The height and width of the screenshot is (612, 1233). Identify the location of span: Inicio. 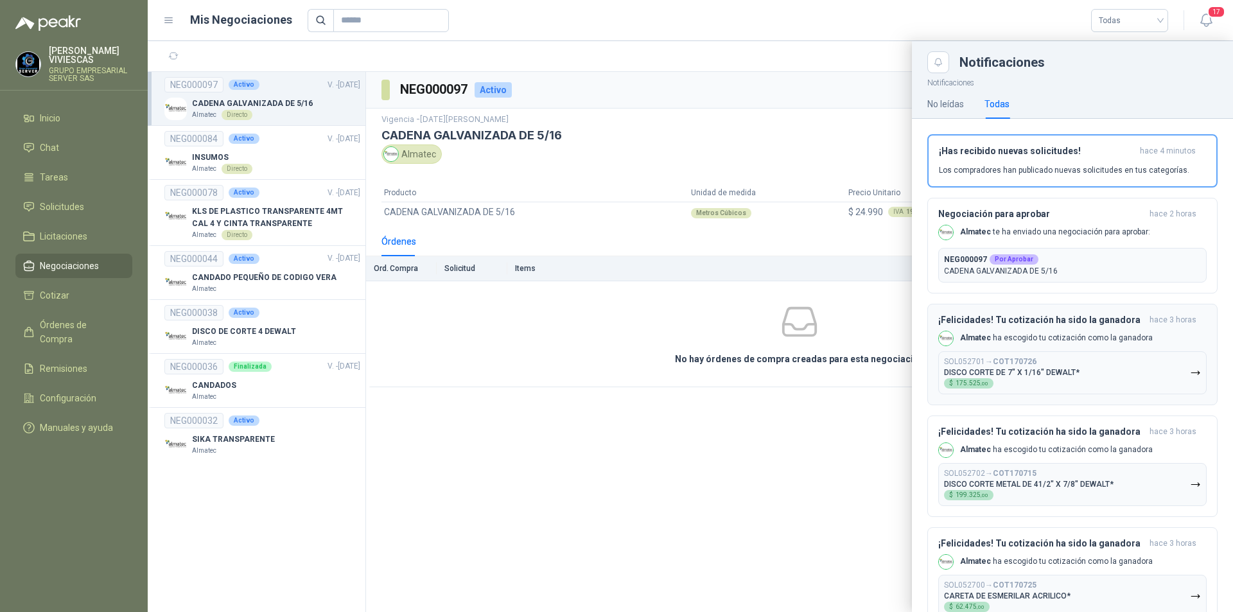
(50, 118).